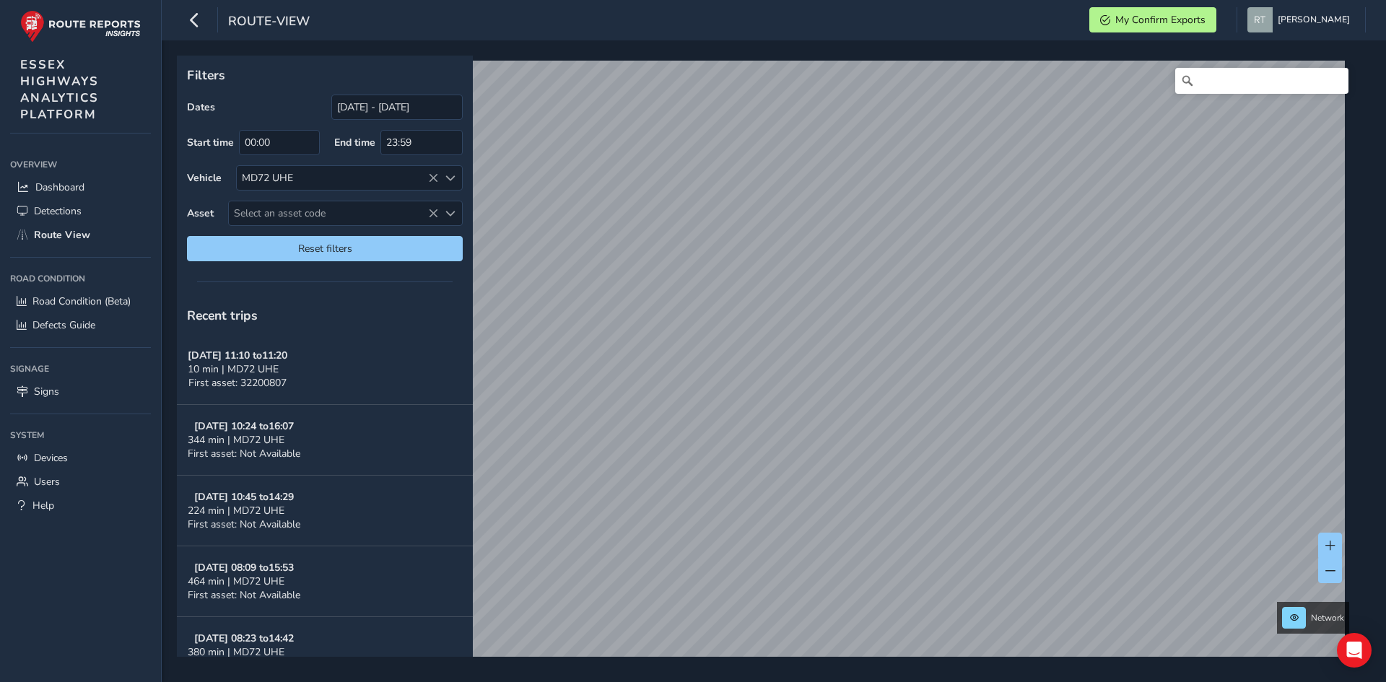 This screenshot has width=1386, height=682. What do you see at coordinates (1160, 19) in the screenshot?
I see `span: My Confirm Exports` at bounding box center [1160, 19].